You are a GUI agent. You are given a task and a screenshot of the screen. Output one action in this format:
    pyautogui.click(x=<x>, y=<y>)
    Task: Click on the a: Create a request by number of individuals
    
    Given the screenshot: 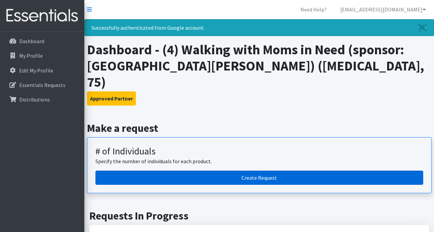 What is the action you would take?
    pyautogui.click(x=260, y=178)
    